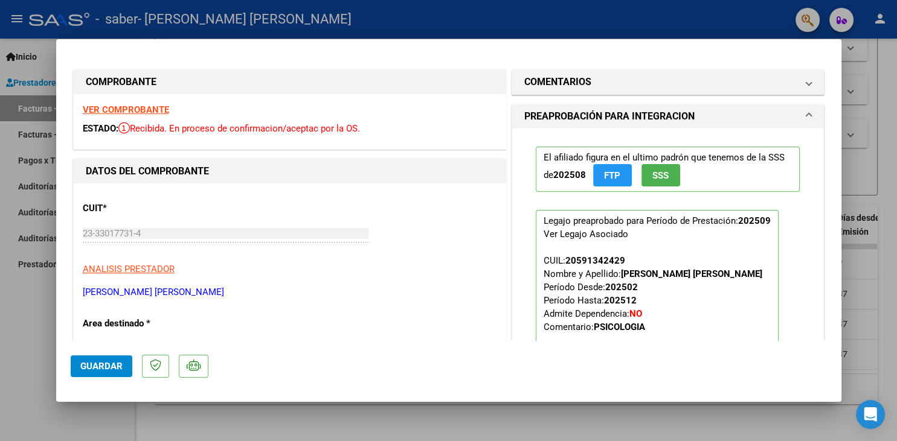 The image size is (897, 441). I want to click on strong: 202508, so click(569, 175).